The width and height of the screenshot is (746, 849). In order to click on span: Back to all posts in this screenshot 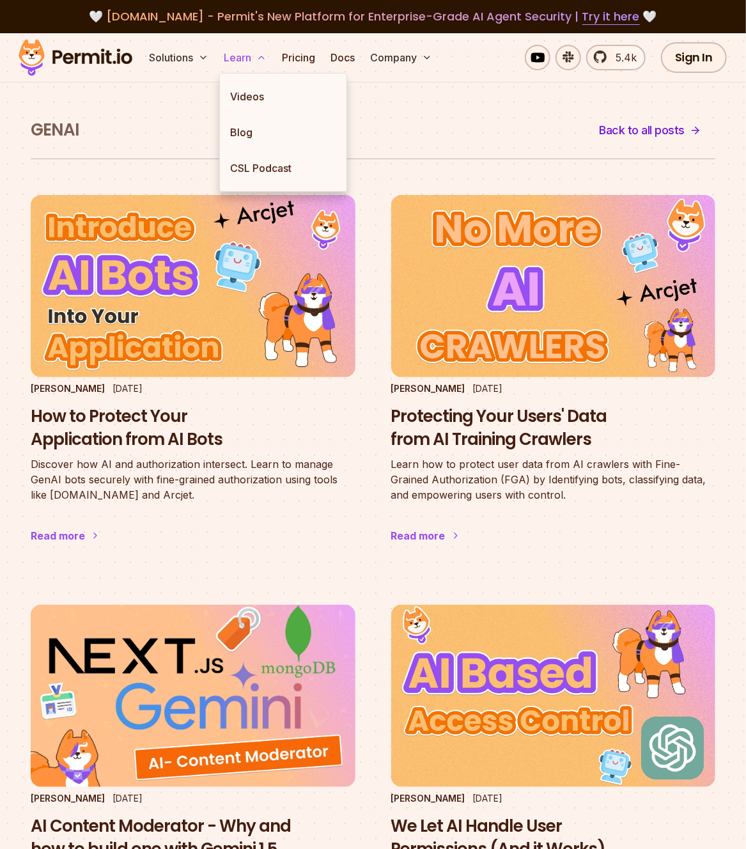, I will do `click(642, 130)`.